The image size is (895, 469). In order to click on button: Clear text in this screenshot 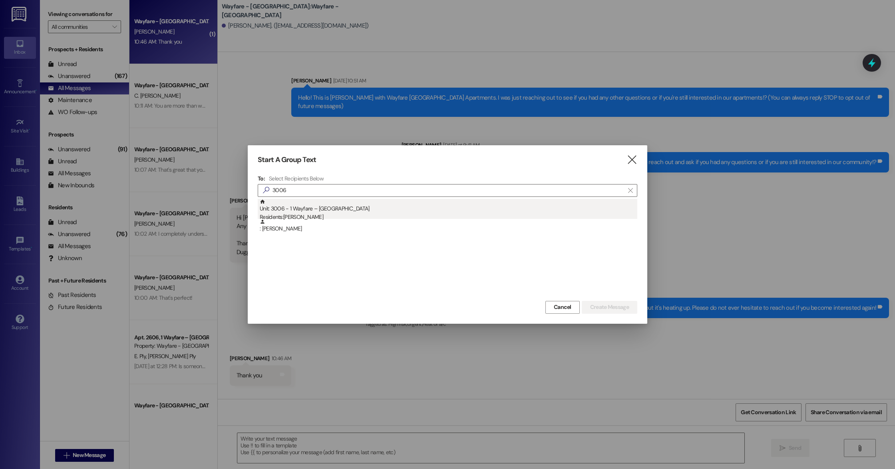, I will do `click(631, 190)`.